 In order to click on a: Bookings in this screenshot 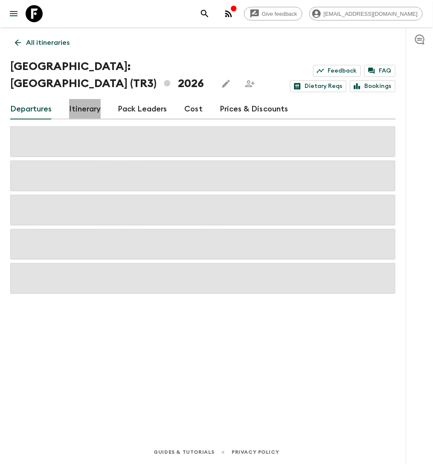, I will do `click(373, 86)`.